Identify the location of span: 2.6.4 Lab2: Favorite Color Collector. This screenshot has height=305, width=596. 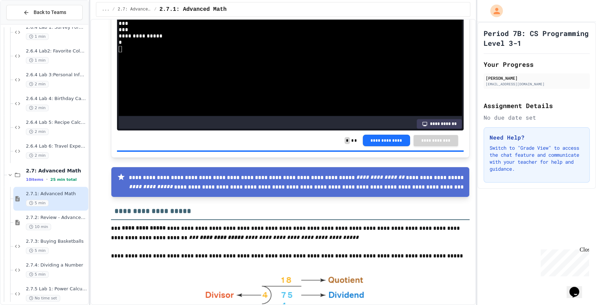
(56, 51).